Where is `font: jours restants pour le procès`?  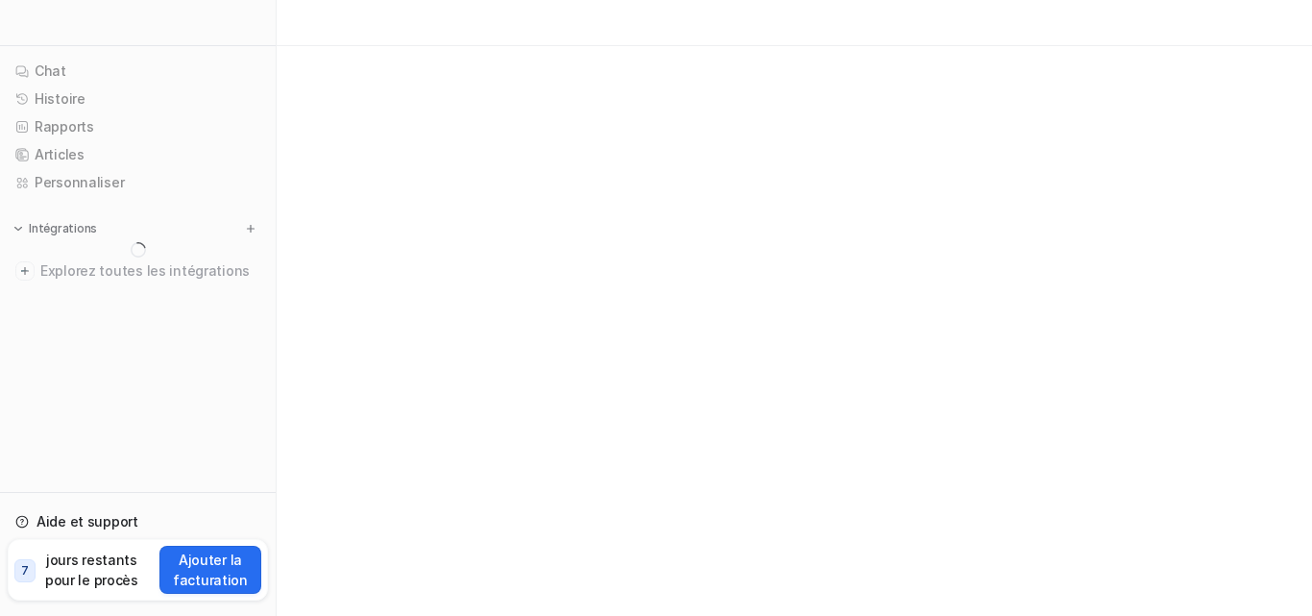
font: jours restants pour le procès is located at coordinates (91, 570).